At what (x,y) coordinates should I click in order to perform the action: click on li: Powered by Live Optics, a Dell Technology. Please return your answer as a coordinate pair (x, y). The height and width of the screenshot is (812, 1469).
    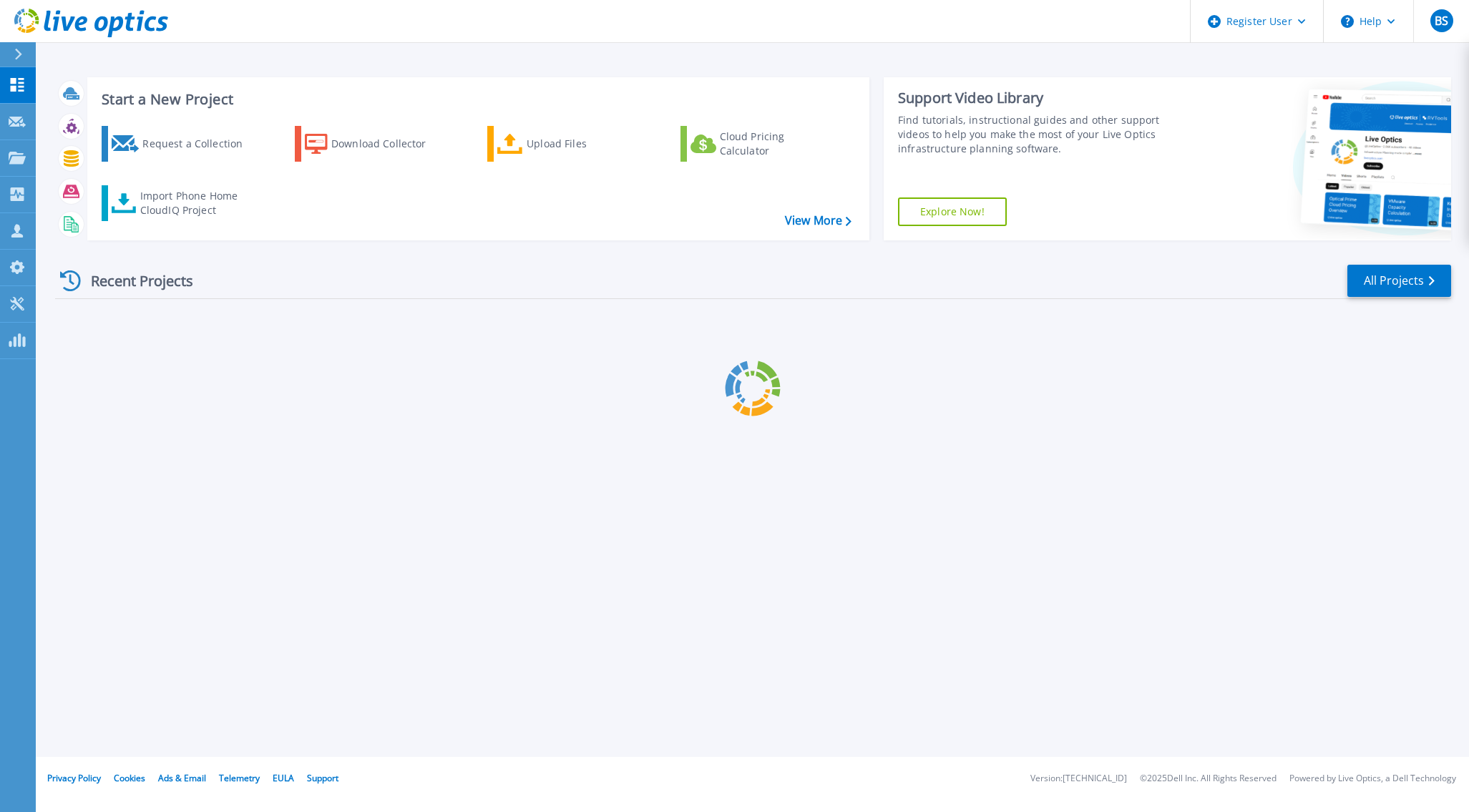
    Looking at the image, I should click on (1373, 778).